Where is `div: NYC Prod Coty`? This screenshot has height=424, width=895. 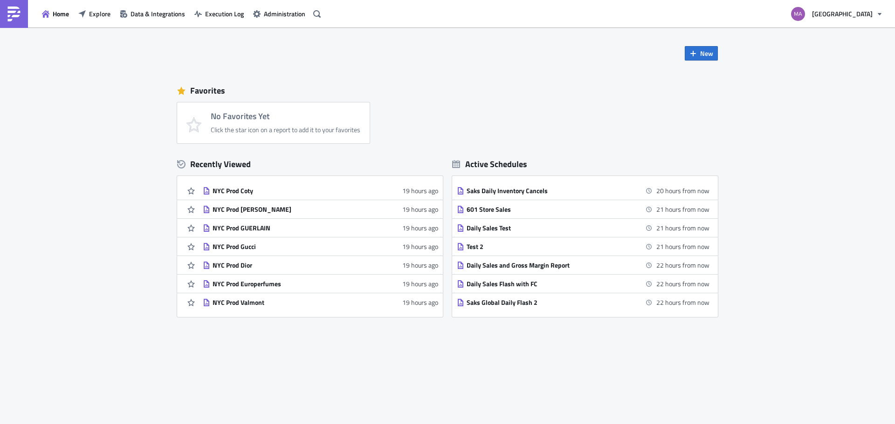 div: NYC Prod Coty is located at coordinates (294, 191).